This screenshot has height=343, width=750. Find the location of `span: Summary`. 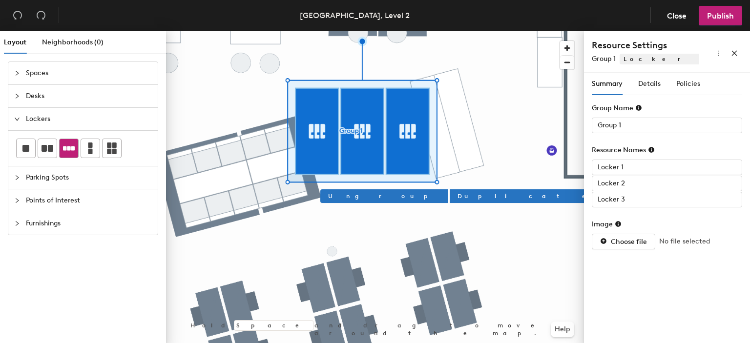

span: Summary is located at coordinates (607, 83).